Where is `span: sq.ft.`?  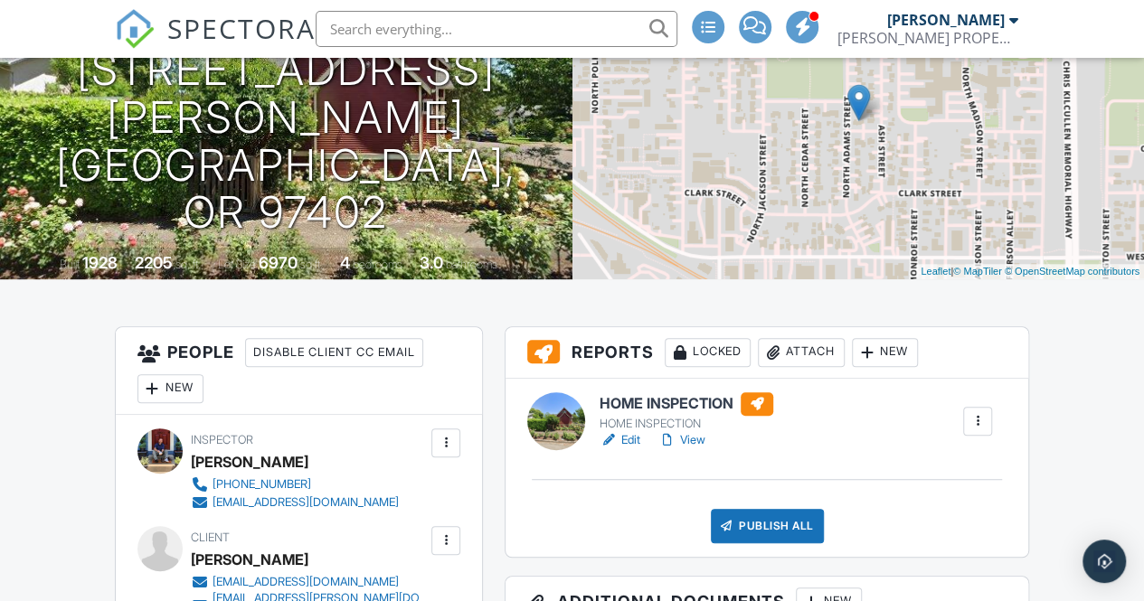 span: sq.ft. is located at coordinates (311, 264).